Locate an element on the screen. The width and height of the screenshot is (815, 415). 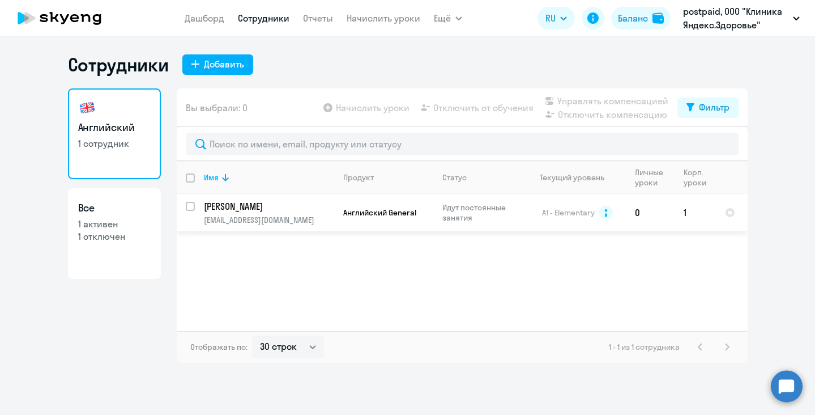
div: Добавить is located at coordinates (224, 64).